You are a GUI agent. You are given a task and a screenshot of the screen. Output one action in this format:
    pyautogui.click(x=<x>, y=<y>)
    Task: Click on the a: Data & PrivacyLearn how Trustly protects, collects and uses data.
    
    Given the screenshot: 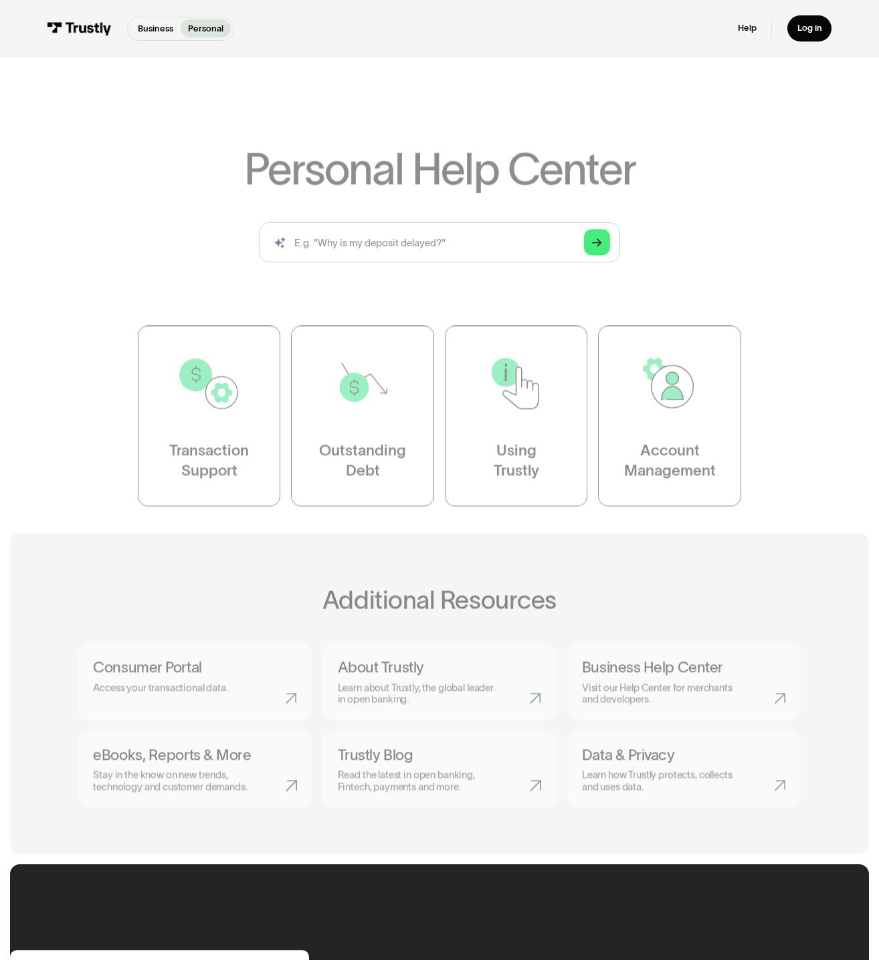 What is the action you would take?
    pyautogui.click(x=684, y=769)
    